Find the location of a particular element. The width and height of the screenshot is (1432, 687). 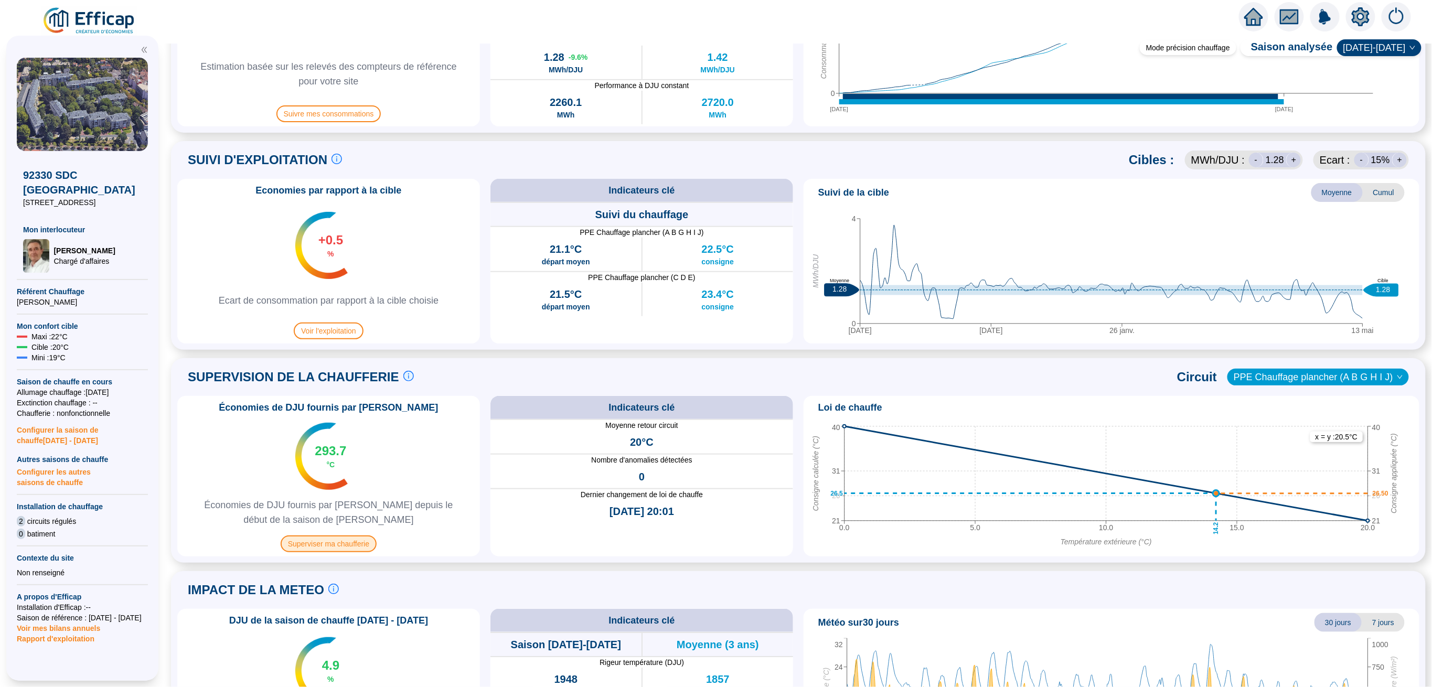

span: MWh/DJU is located at coordinates (717, 70).